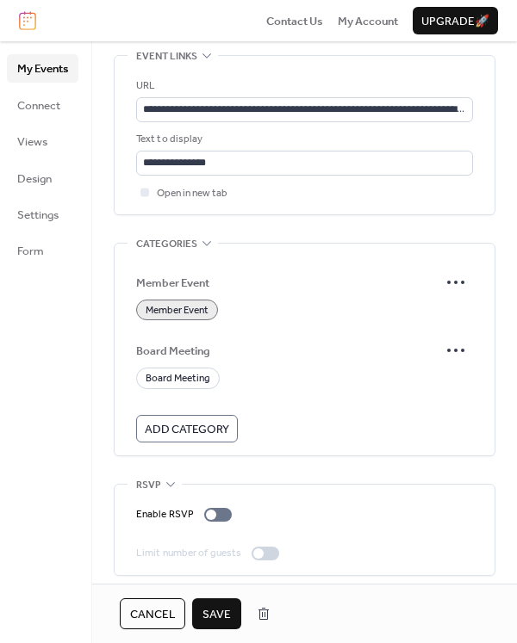 This screenshot has height=643, width=517. I want to click on a: Settings, so click(42, 214).